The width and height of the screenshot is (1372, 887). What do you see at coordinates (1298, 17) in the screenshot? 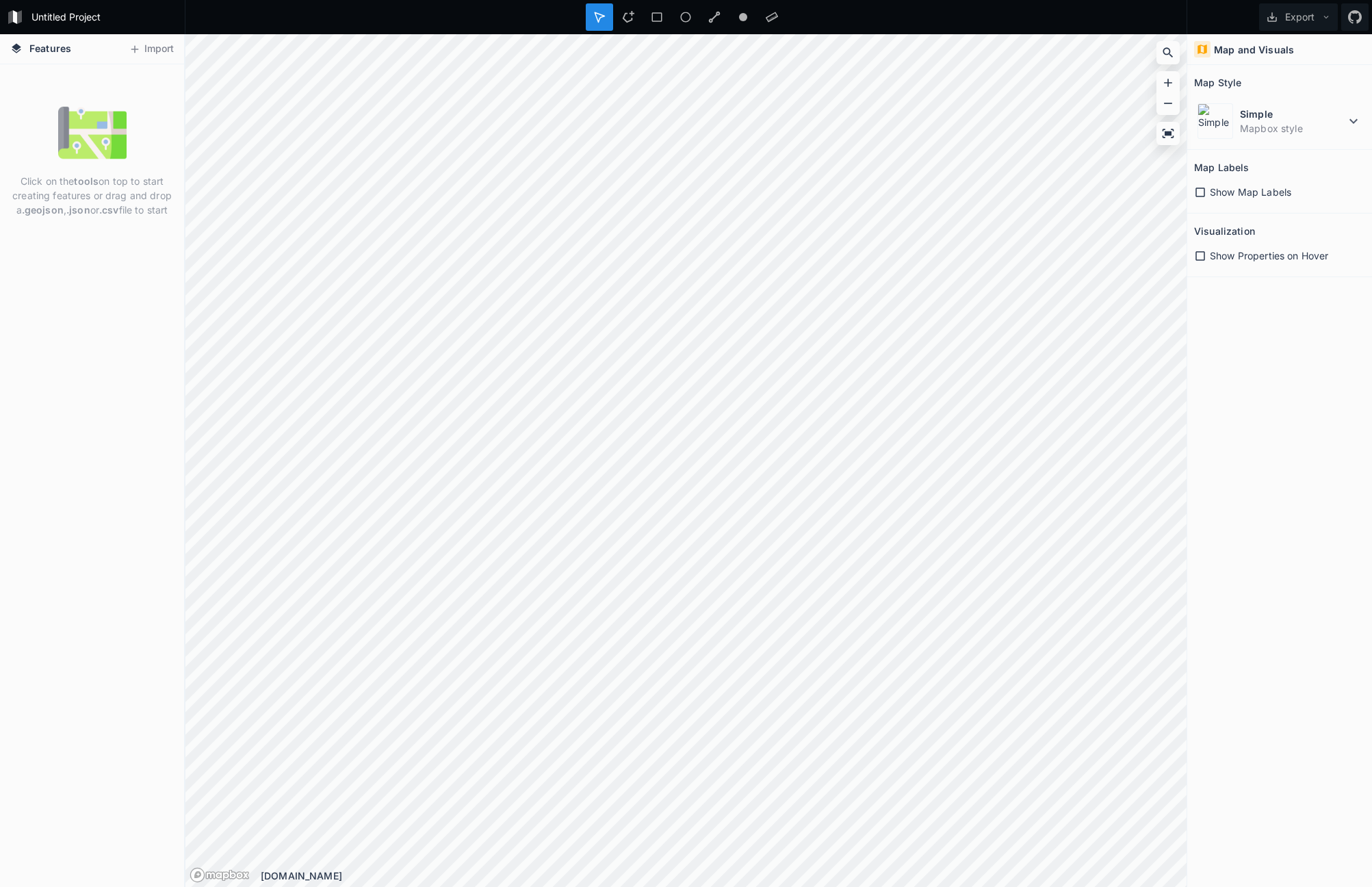
I see `button: Export` at bounding box center [1298, 17].